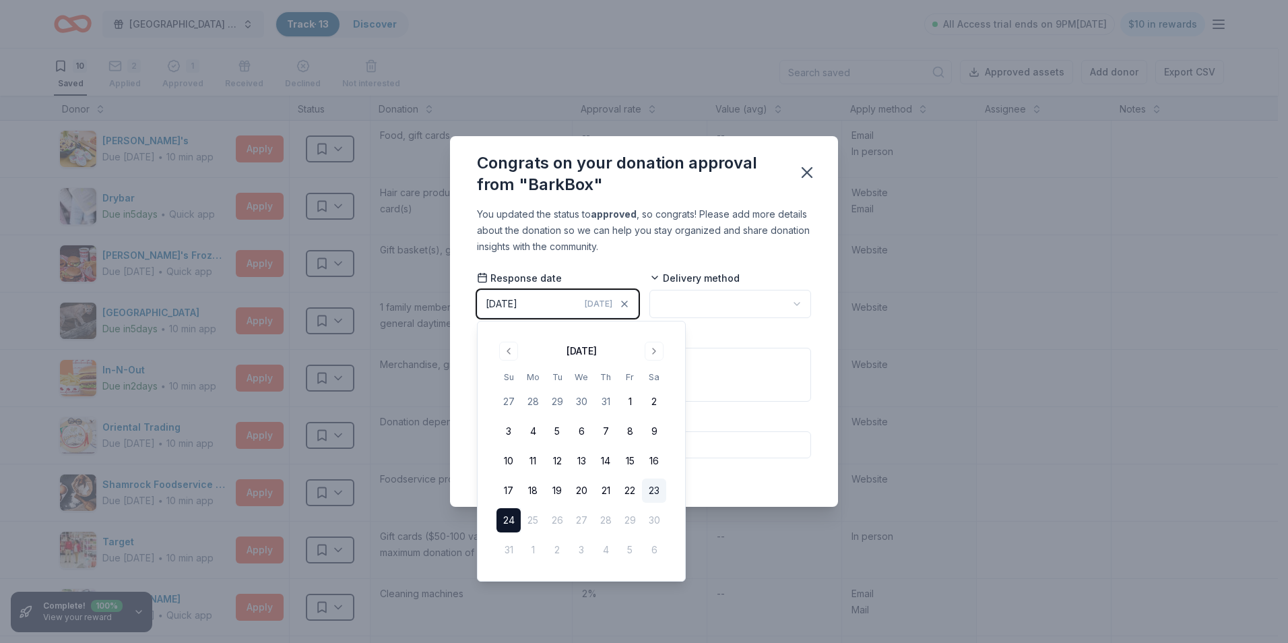 The height and width of the screenshot is (643, 1288). Describe the element at coordinates (509, 351) in the screenshot. I see `button: Go to previous month` at that location.